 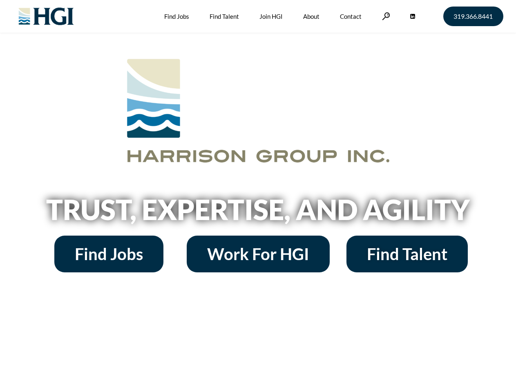 I want to click on a: Work For HGI, so click(x=258, y=254).